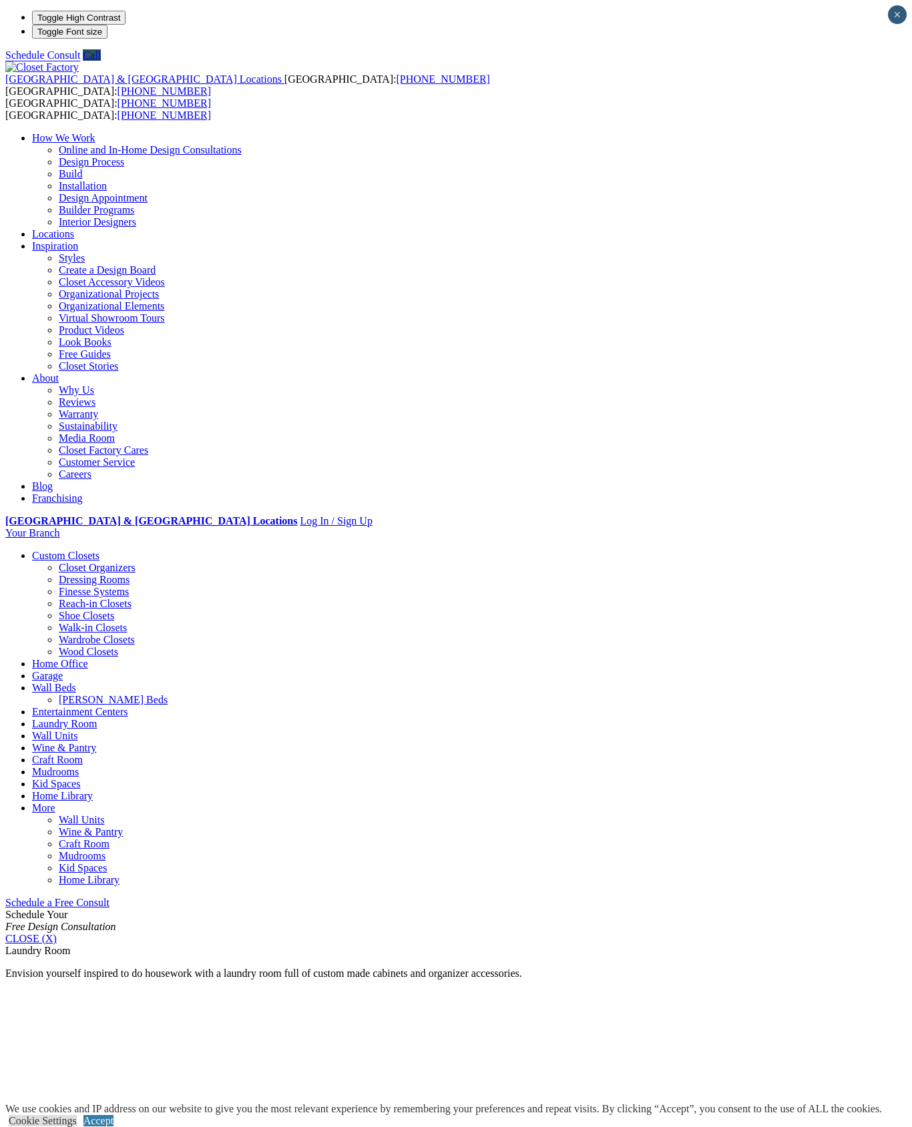 Image resolution: width=912 pixels, height=1127 pixels. Describe the element at coordinates (60, 663) in the screenshot. I see `a: Home Office` at that location.